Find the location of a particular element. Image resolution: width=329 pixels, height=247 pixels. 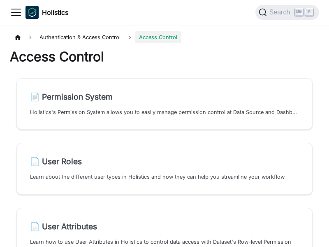

h1: Access Control is located at coordinates (165, 57).